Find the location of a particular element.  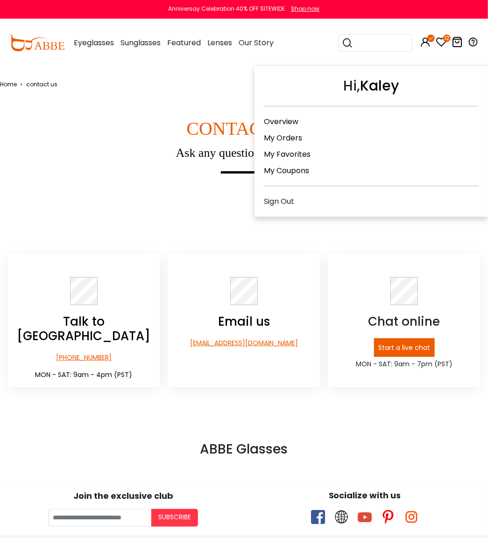

span: Sunglasses is located at coordinates (141, 42).